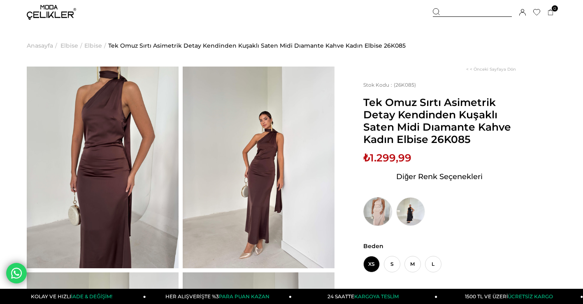 The height and width of the screenshot is (304, 583). Describe the element at coordinates (40, 46) in the screenshot. I see `a: Anasayfa` at that location.